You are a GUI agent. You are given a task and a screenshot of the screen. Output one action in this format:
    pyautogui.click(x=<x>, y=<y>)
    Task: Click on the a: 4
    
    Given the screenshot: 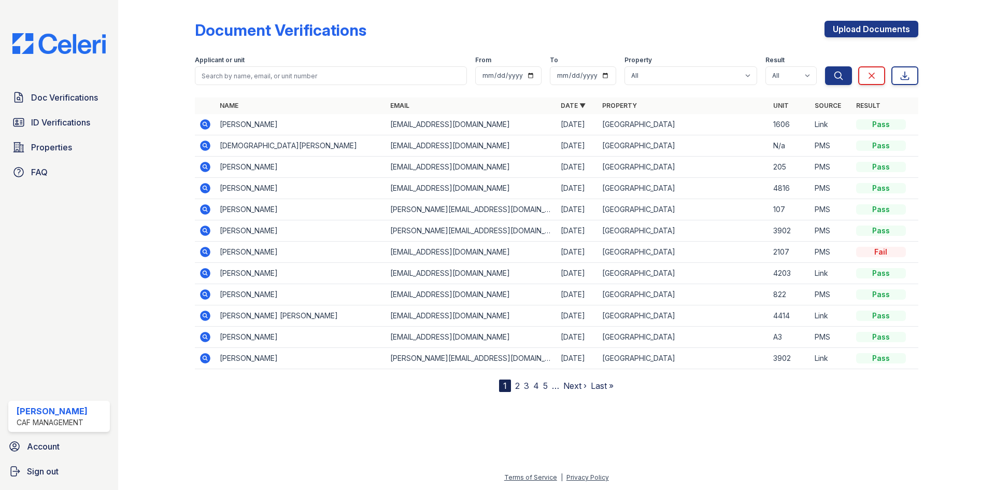 What is the action you would take?
    pyautogui.click(x=536, y=386)
    